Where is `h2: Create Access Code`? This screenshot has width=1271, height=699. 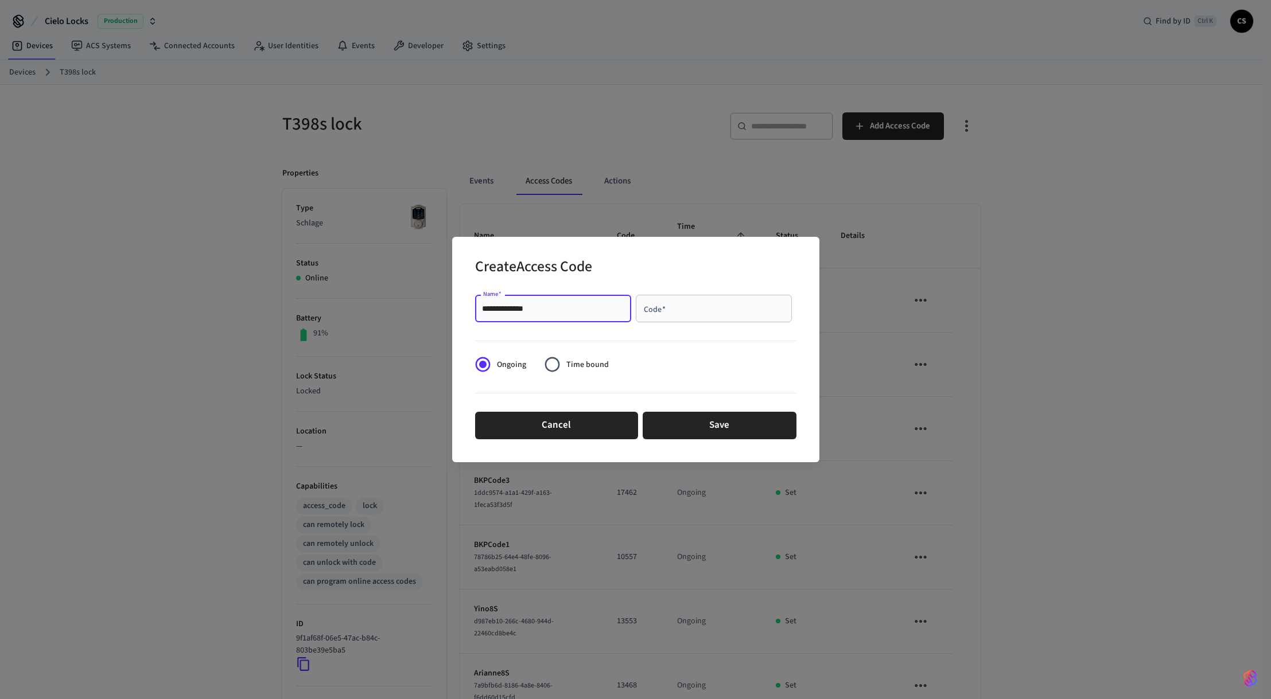 h2: Create Access Code is located at coordinates (534, 268).